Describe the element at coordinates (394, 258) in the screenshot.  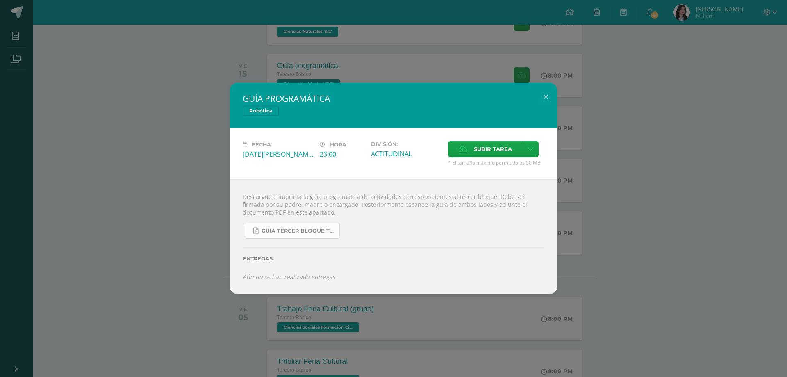
I see `label: Entregas` at that location.